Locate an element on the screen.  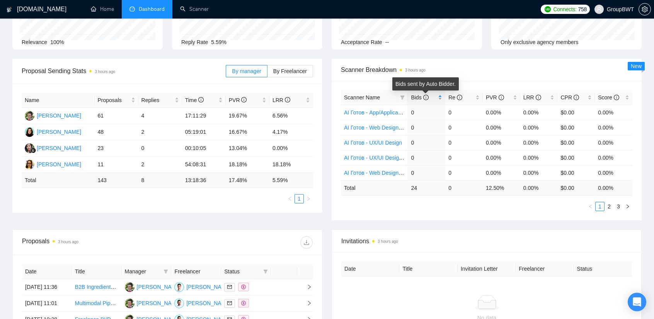
span: user is located at coordinates (599, 9).